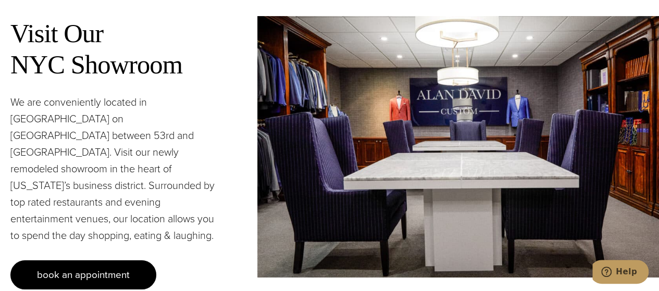 The height and width of the screenshot is (291, 659). I want to click on img: Alan David Custom showroom in Manhattan, NYC with marble tables, club chairs and plenty of fabric..., so click(458, 146).